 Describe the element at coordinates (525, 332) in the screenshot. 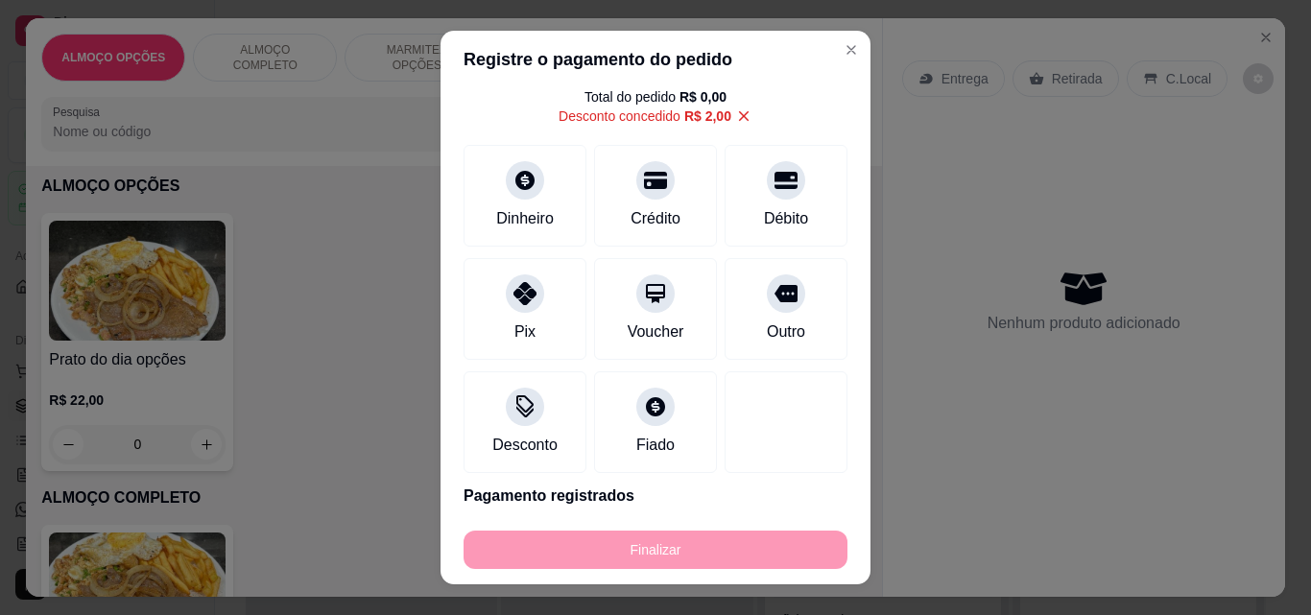

I see `div: Pix` at that location.